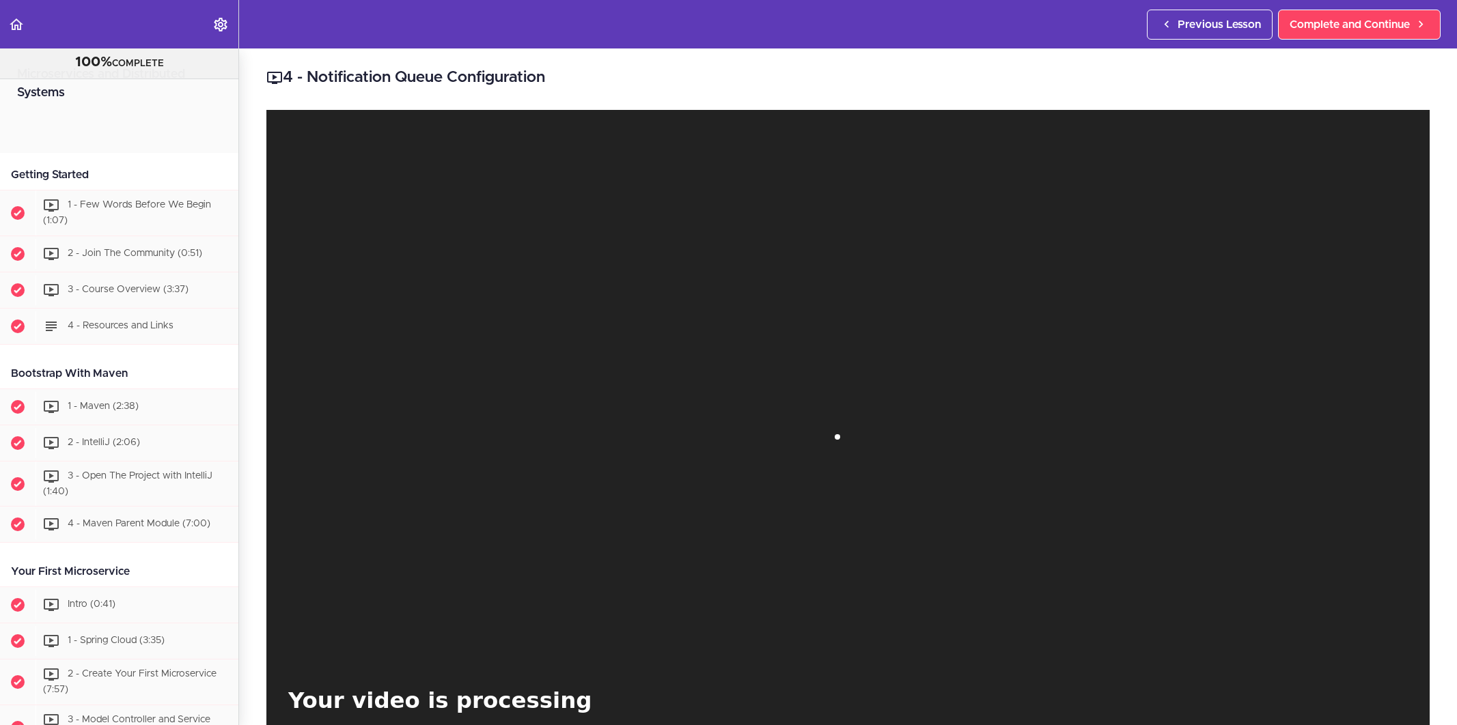 This screenshot has height=725, width=1457. What do you see at coordinates (1219, 25) in the screenshot?
I see `span: Previous Lesson` at bounding box center [1219, 25].